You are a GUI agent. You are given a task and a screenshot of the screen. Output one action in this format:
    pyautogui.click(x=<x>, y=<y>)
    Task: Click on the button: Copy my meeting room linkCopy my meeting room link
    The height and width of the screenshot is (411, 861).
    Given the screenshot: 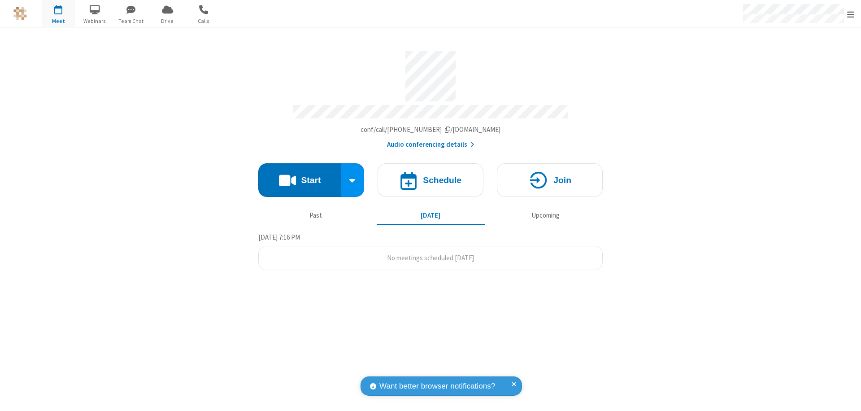 What is the action you would take?
    pyautogui.click(x=430, y=130)
    